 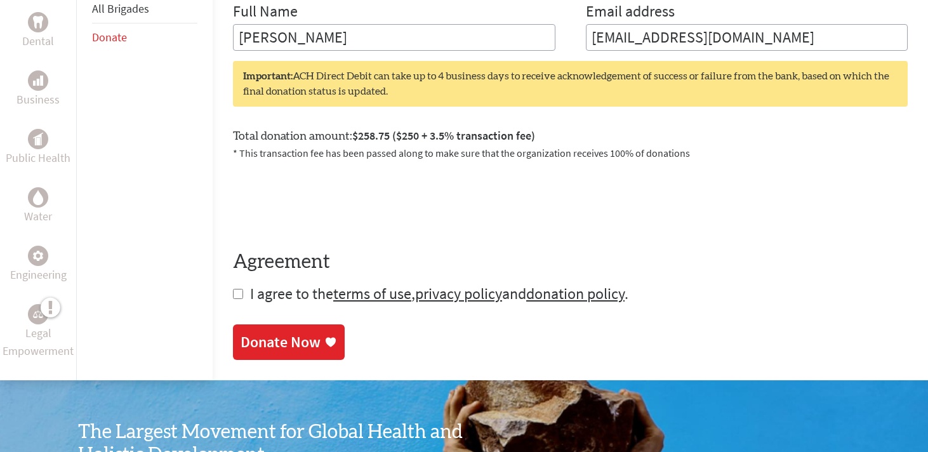 What do you see at coordinates (570, 84) in the screenshot?
I see `div: ACH Direct Debit can take up to 4 business days to receive acknowledgement of success or failure ...` at bounding box center [570, 84].